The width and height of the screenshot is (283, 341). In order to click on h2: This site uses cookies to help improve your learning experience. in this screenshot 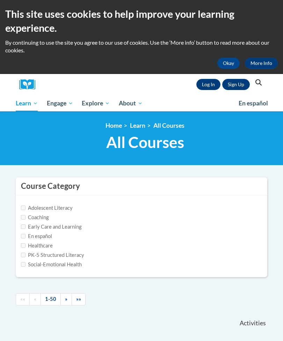, I will do `click(142, 21)`.